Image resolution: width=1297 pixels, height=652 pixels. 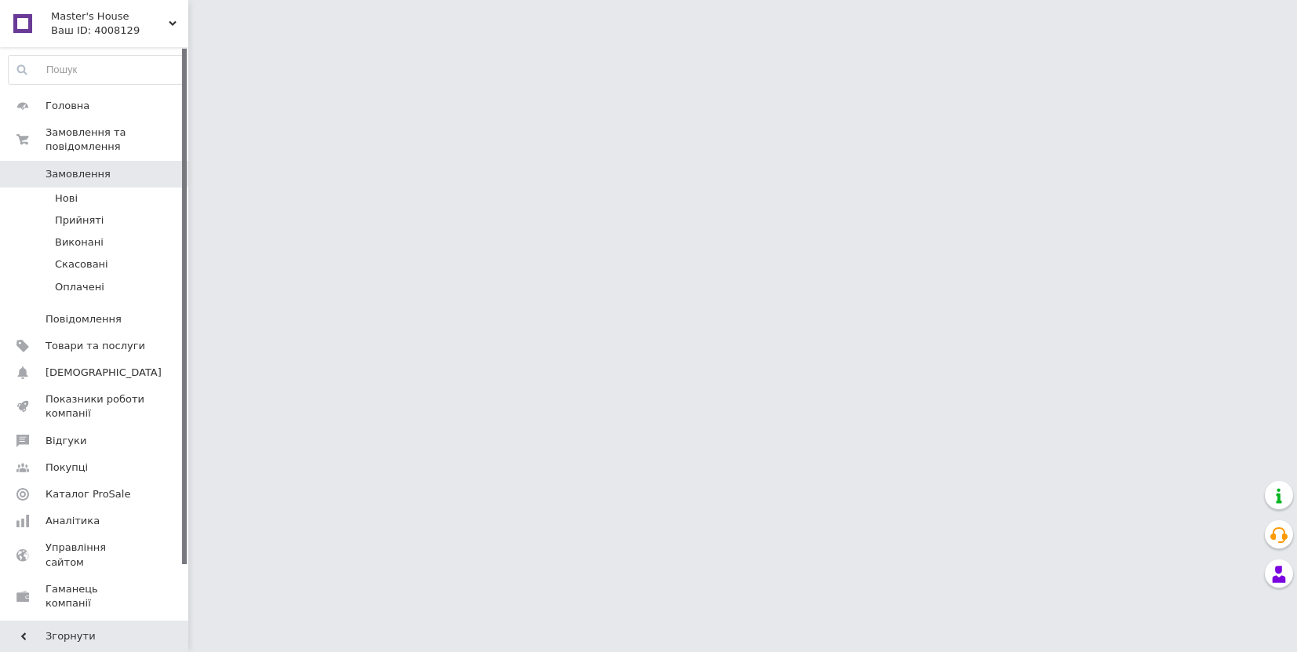 What do you see at coordinates (95, 596) in the screenshot?
I see `span: Гаманець компанії` at bounding box center [95, 596].